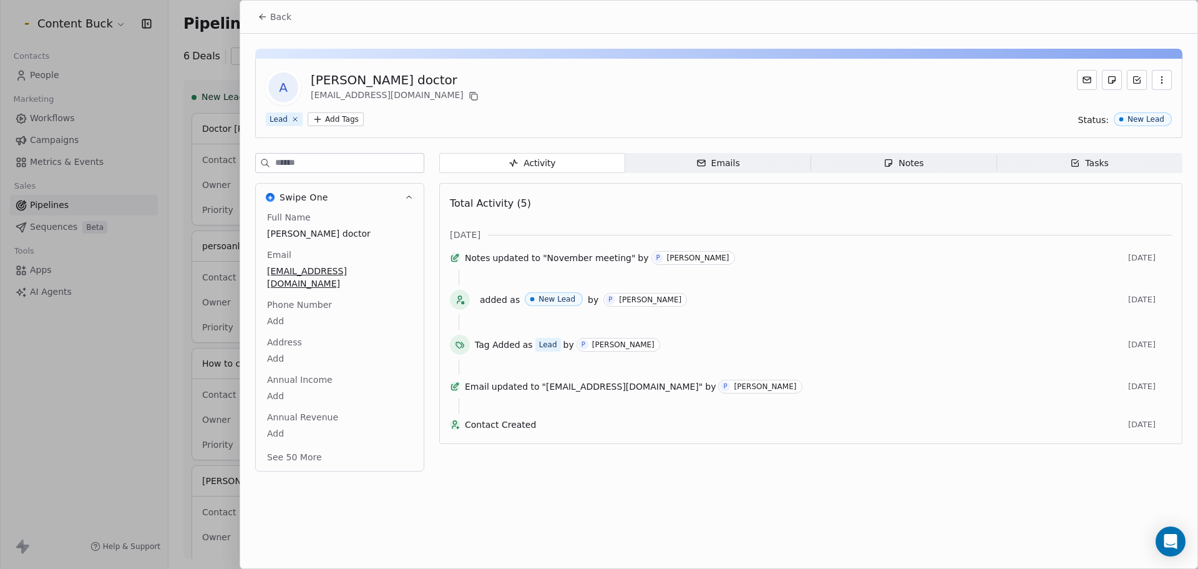 The image size is (1198, 569). What do you see at coordinates (1171, 541) in the screenshot?
I see `div: Open Intercom Messenger` at bounding box center [1171, 541].